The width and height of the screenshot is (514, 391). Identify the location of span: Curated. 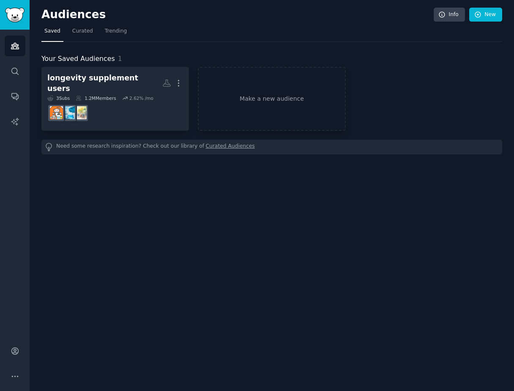
(82, 31).